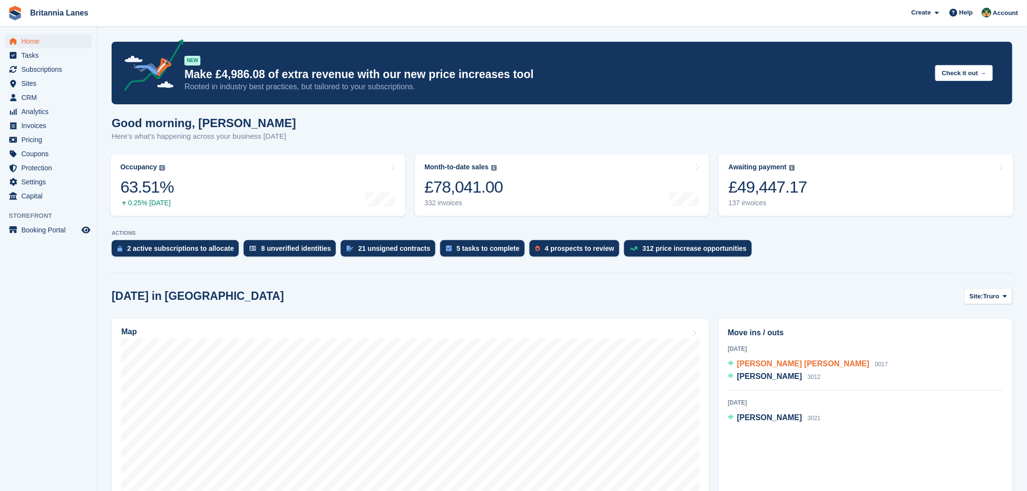  What do you see at coordinates (464, 187) in the screenshot?
I see `div: £78,041.00` at bounding box center [464, 187].